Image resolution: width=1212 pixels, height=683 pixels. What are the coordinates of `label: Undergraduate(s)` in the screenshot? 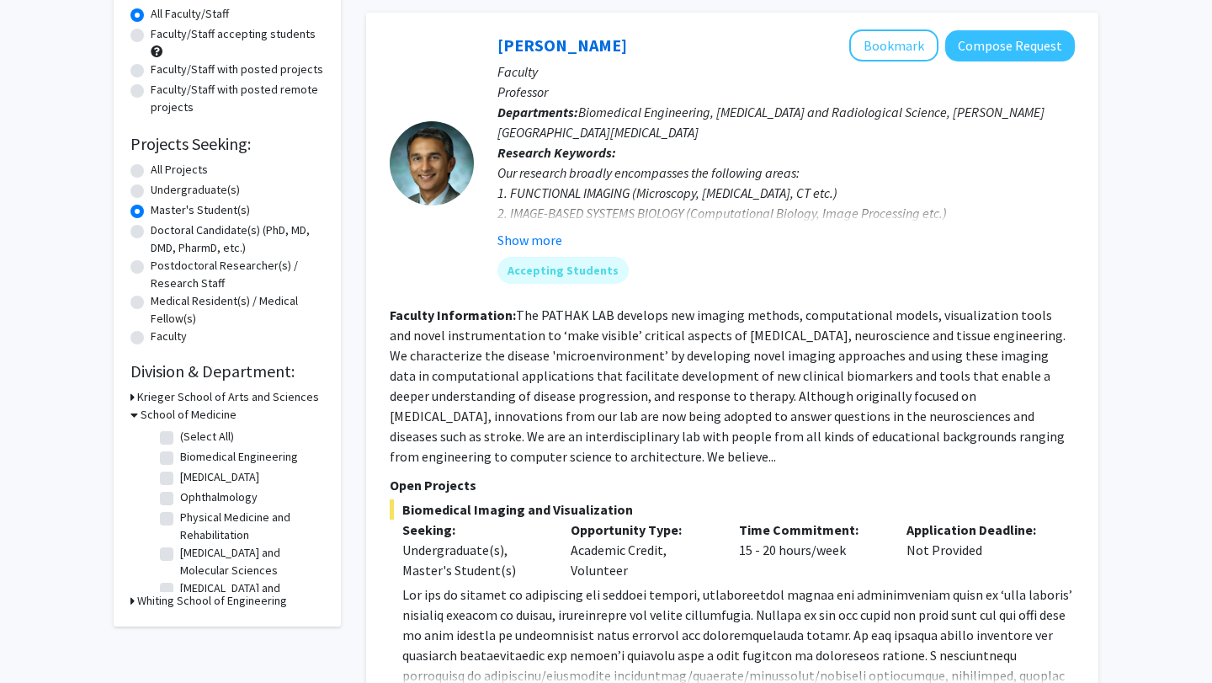 It's located at (195, 189).